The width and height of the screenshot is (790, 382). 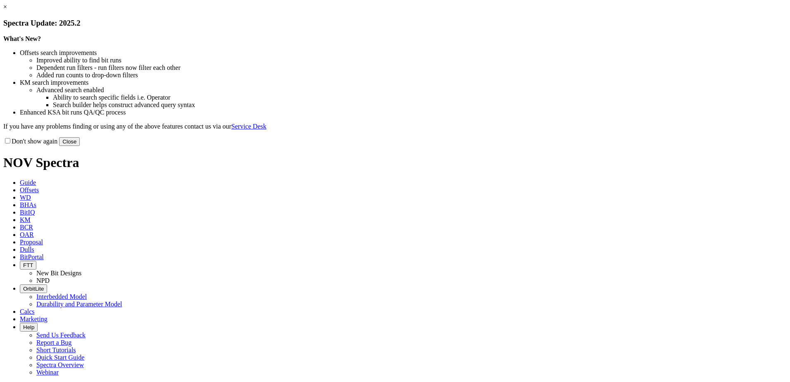 I want to click on li: Added run counts to drop-down filters, so click(x=411, y=75).